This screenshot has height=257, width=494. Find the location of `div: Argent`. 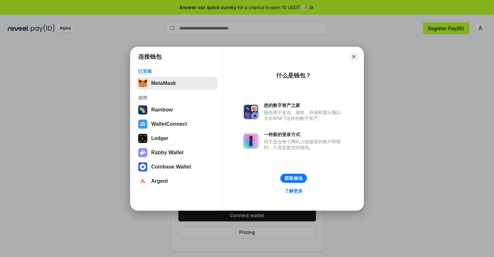

div: Argent is located at coordinates (160, 181).